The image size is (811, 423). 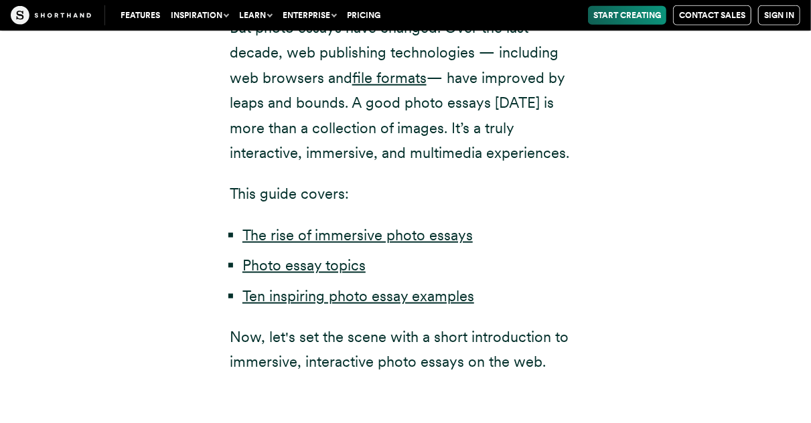 I want to click on p: This guide covers:, so click(x=406, y=194).